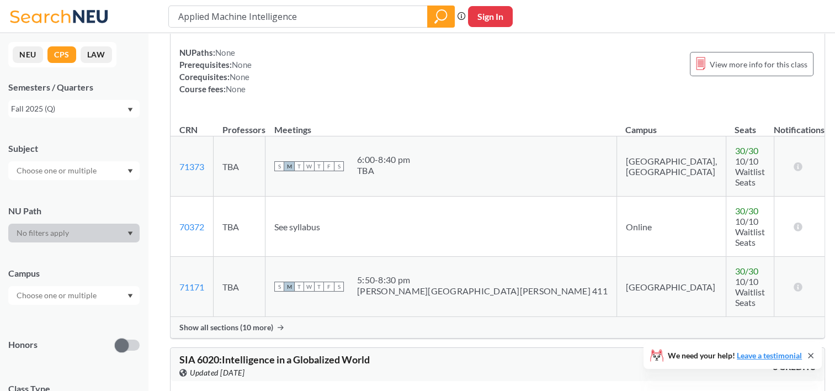  What do you see at coordinates (274, 359) in the screenshot?
I see `span: SIA 6020 : Intelligence in a Globalized World` at bounding box center [274, 359].